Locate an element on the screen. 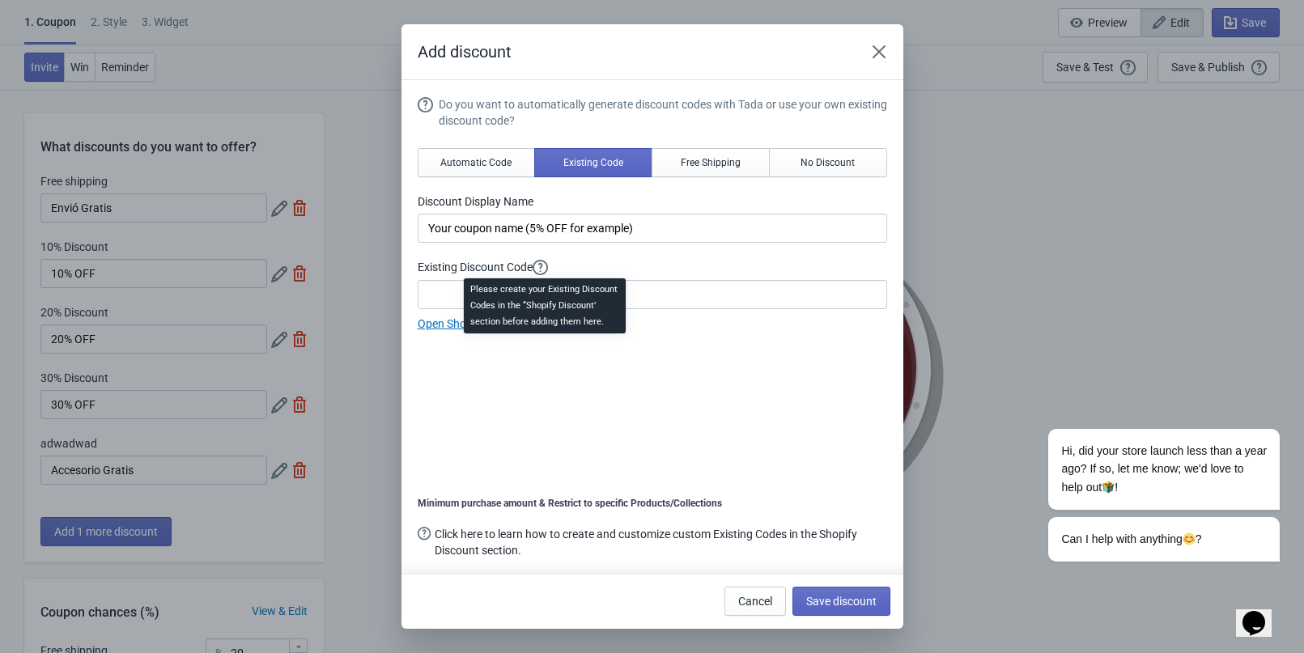 This screenshot has height=653, width=1304. span: Can I help with anything ? is located at coordinates (134, 257).